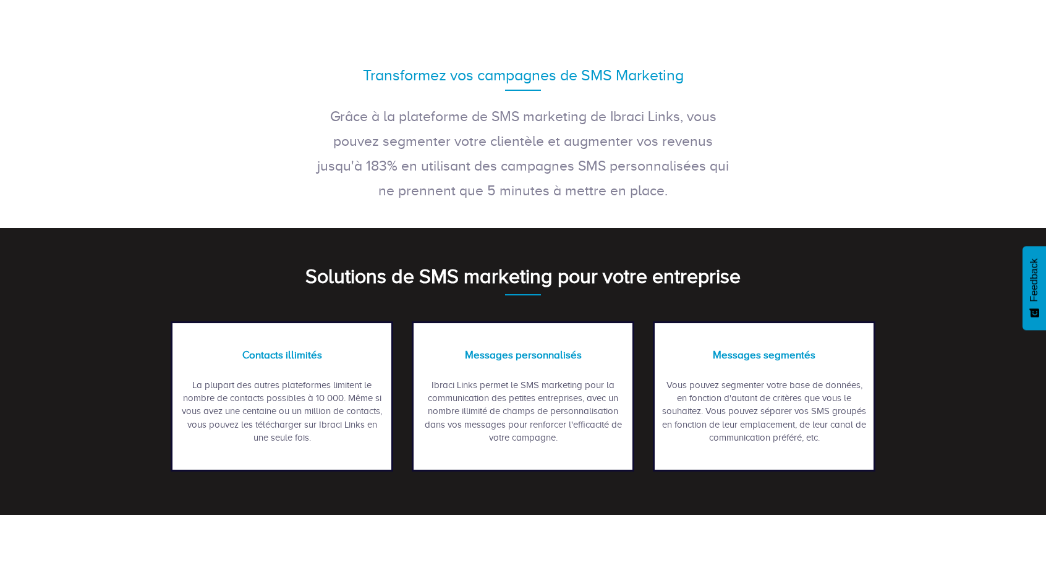 This screenshot has height=576, width=1046. Describe the element at coordinates (523, 356) in the screenshot. I see `div: Messages personnalisés` at that location.